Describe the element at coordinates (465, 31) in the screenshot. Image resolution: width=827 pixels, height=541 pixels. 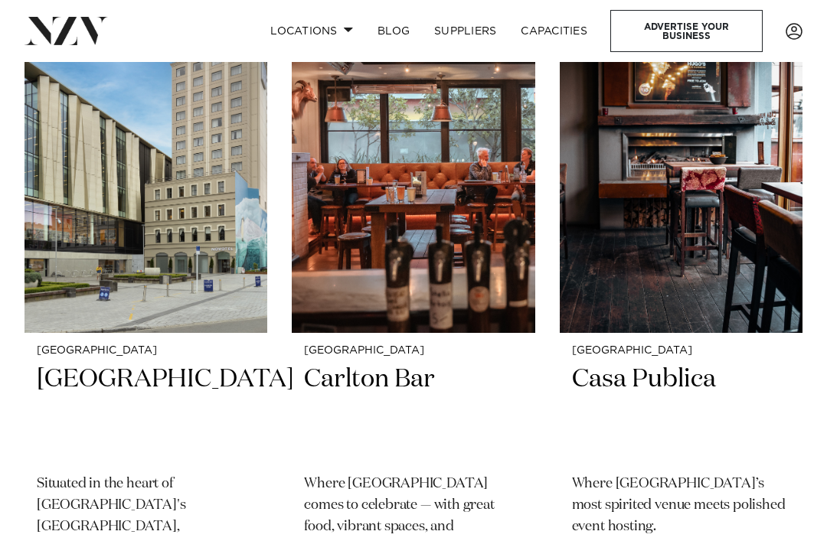
I see `a: SUPPLIERS` at that location.